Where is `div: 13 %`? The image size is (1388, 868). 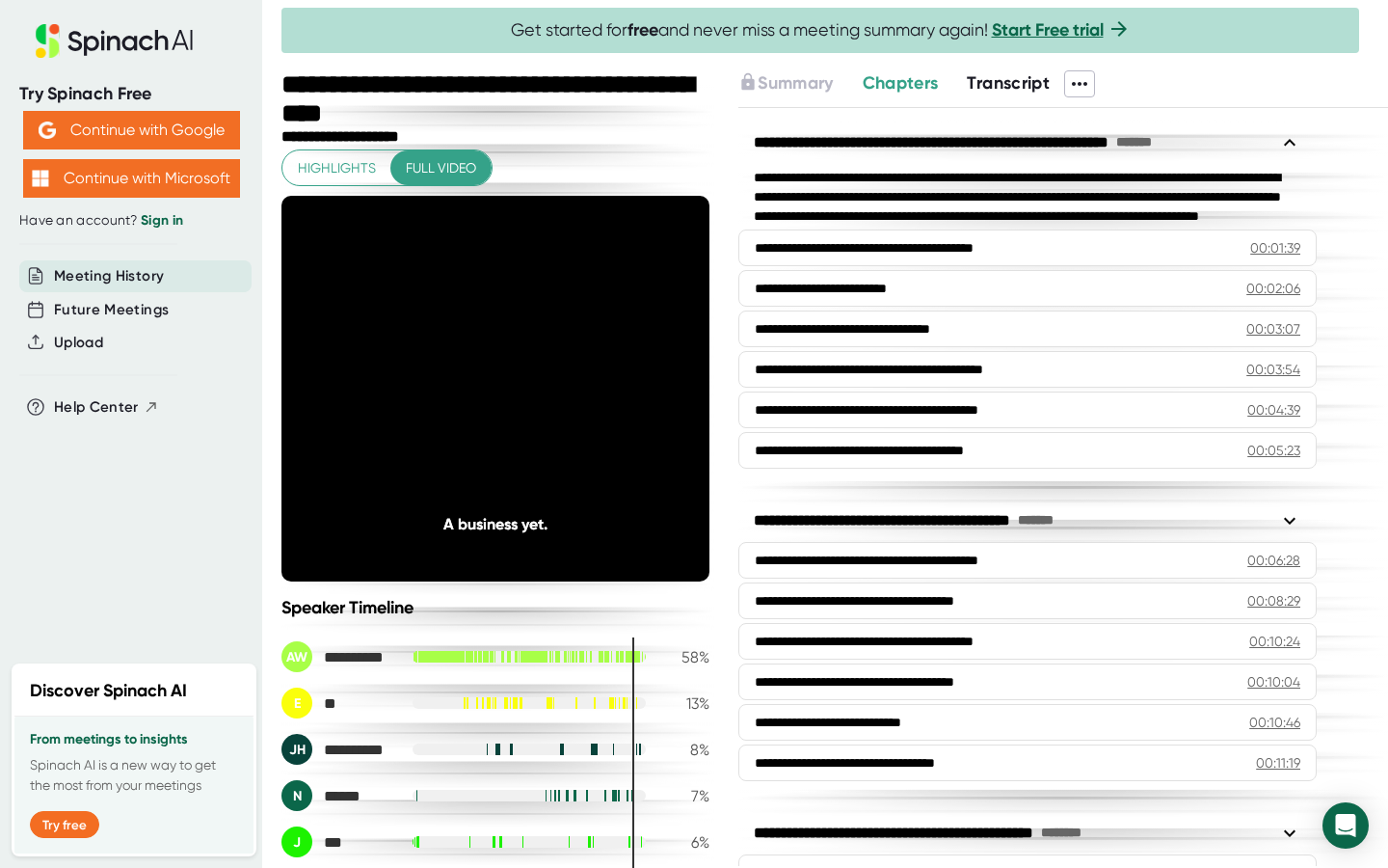 div: 13 % is located at coordinates (685, 703).